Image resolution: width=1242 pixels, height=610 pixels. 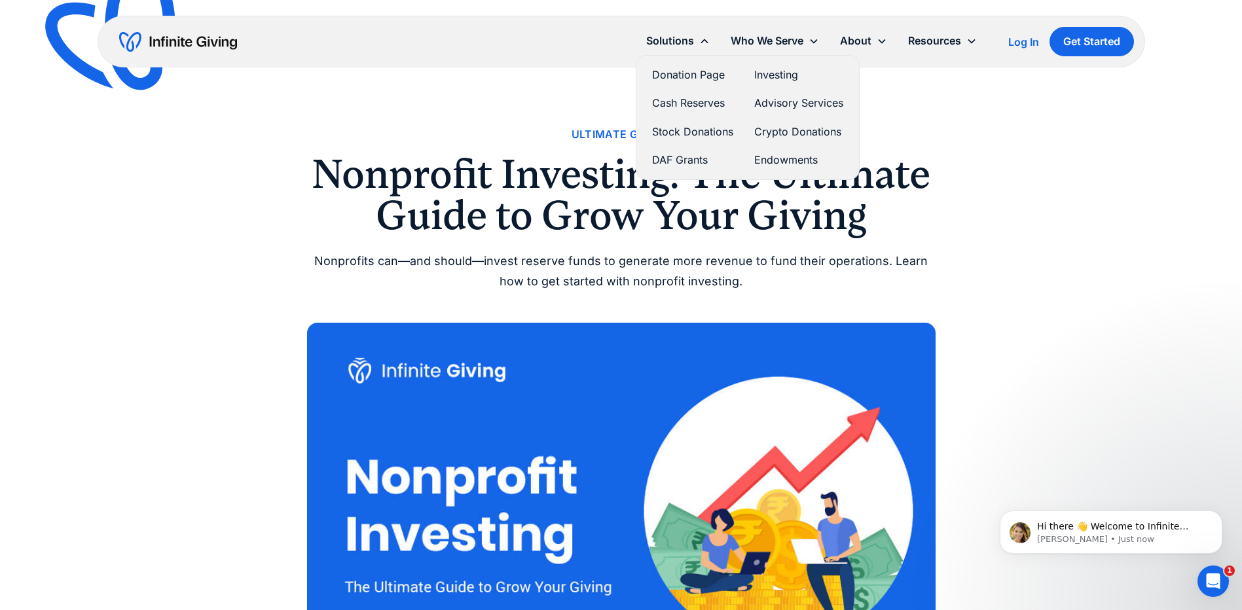 I want to click on a: Donation Page, so click(x=693, y=75).